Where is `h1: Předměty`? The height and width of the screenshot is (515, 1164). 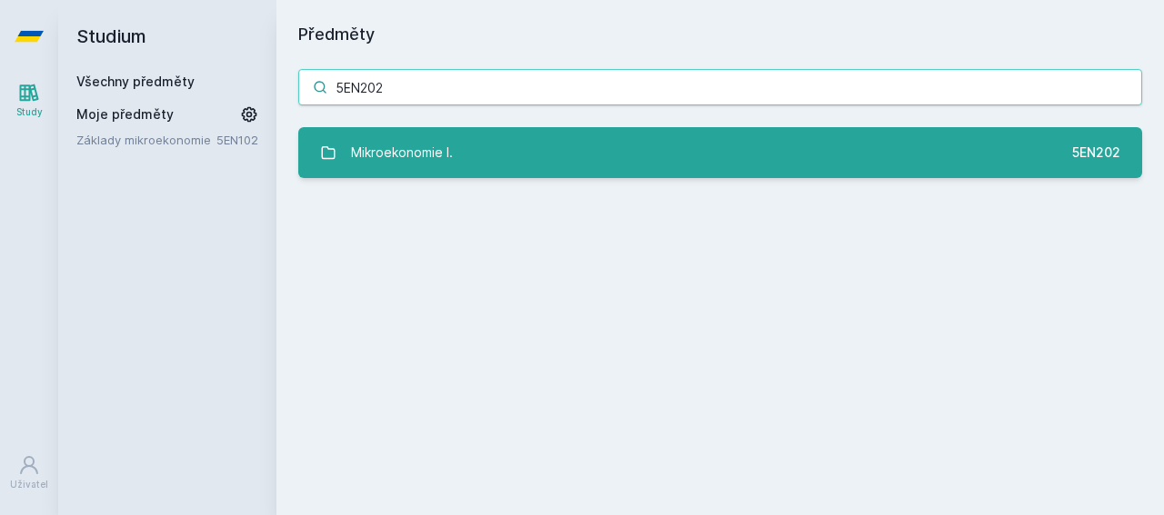 h1: Předměty is located at coordinates (720, 35).